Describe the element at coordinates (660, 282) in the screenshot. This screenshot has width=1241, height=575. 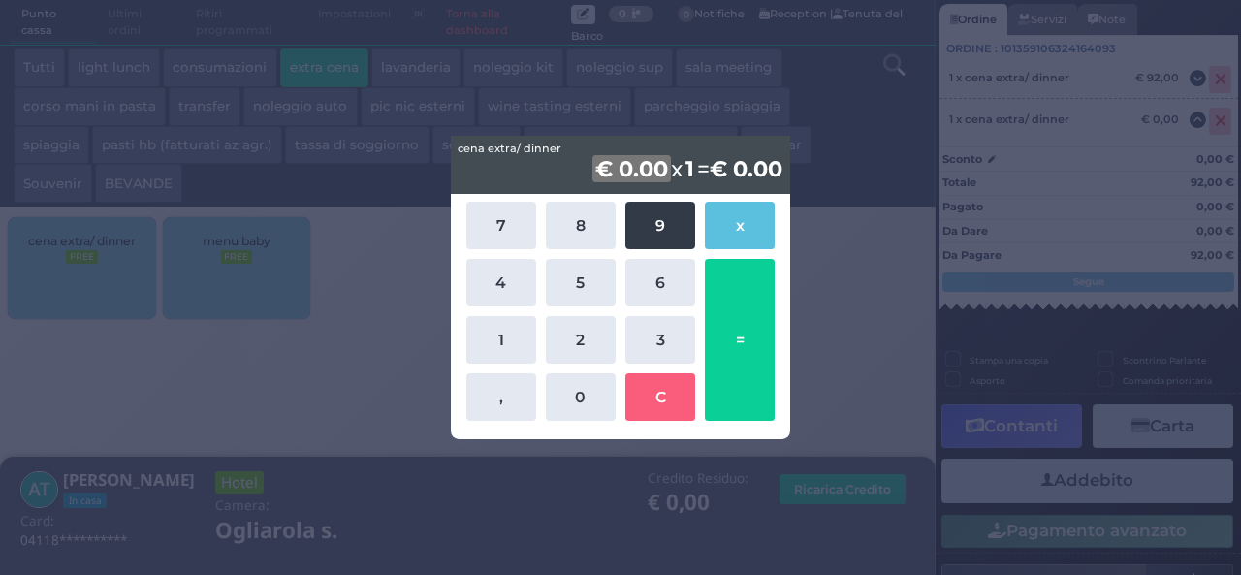
I see `button: 6` at that location.